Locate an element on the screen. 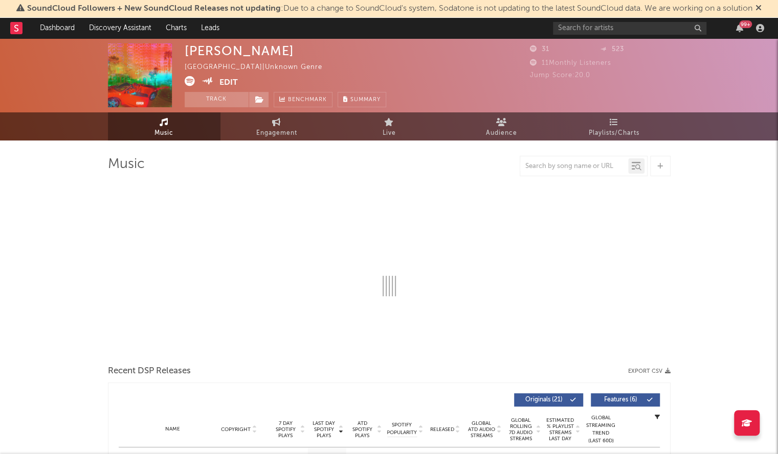 This screenshot has width=778, height=454. button: Features(6) is located at coordinates (625, 400).